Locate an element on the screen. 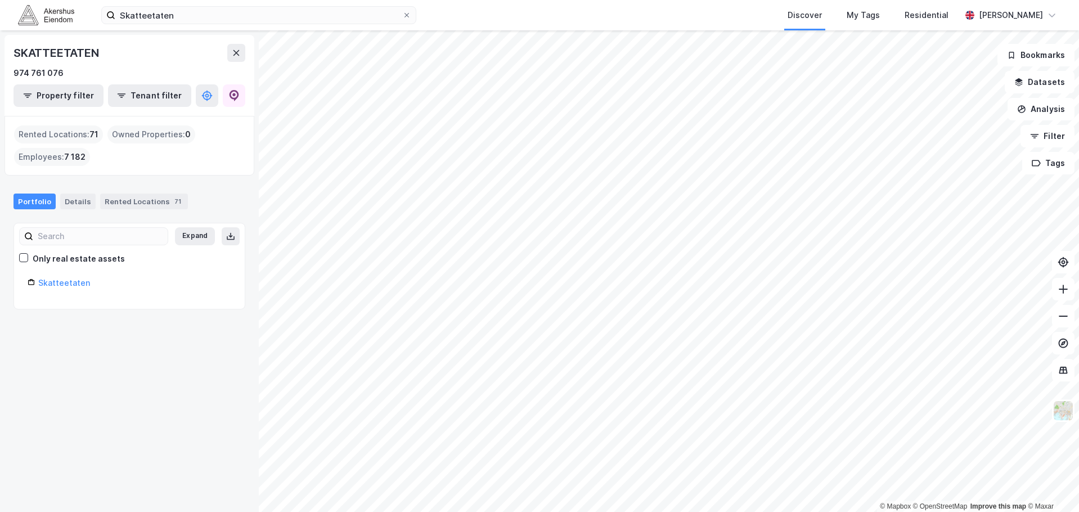 This screenshot has width=1079, height=512. div: Portfolio is located at coordinates (34, 201).